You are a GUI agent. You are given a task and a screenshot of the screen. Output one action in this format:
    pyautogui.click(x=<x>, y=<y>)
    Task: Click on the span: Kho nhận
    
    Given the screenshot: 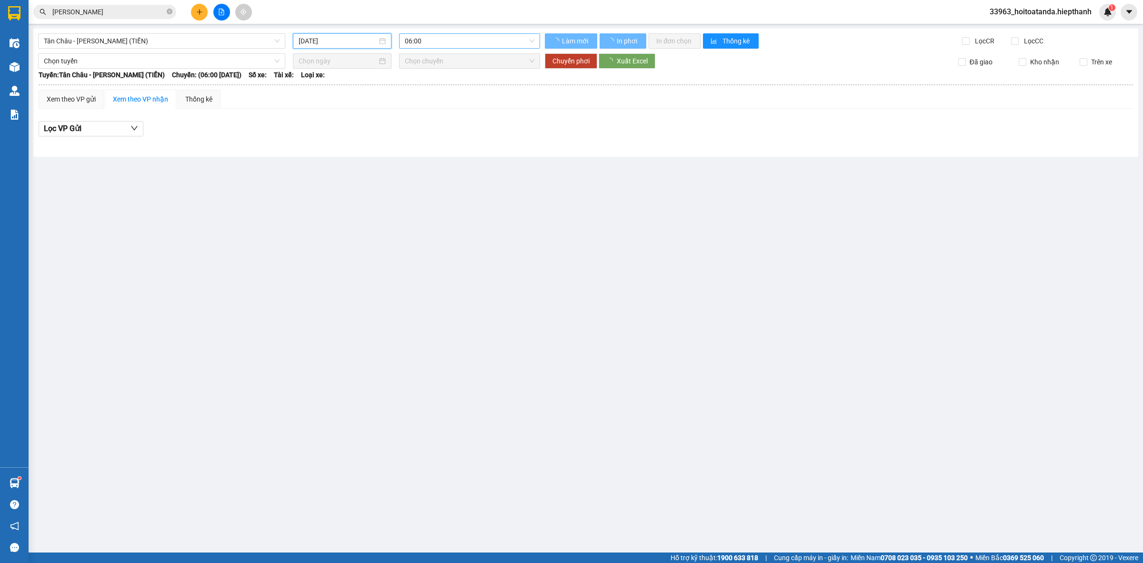 What is the action you would take?
    pyautogui.click(x=1045, y=62)
    